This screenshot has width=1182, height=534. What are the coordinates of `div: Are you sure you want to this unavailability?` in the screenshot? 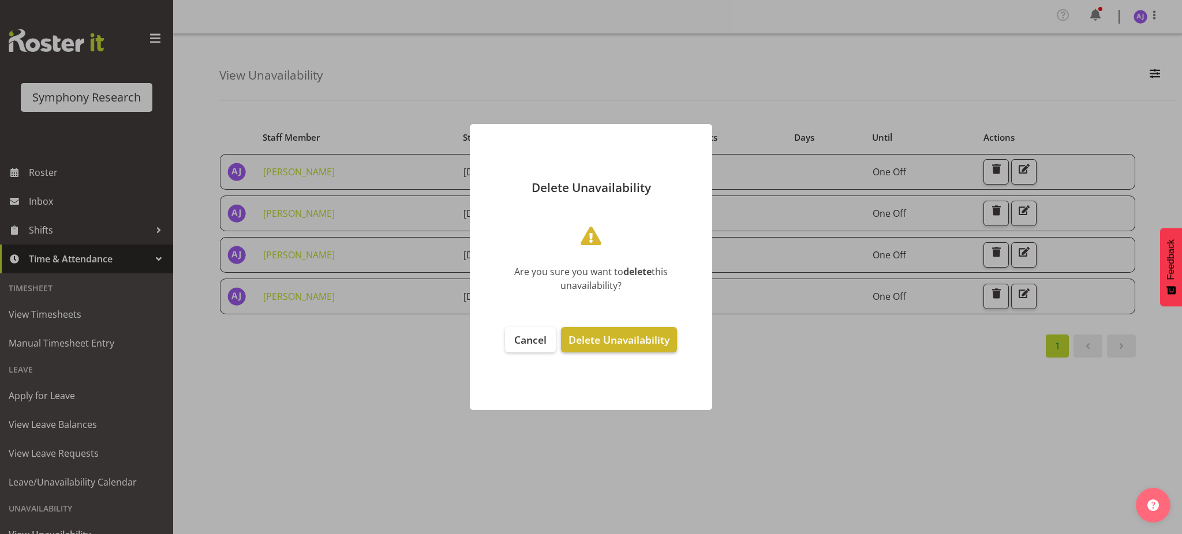 It's located at (591, 279).